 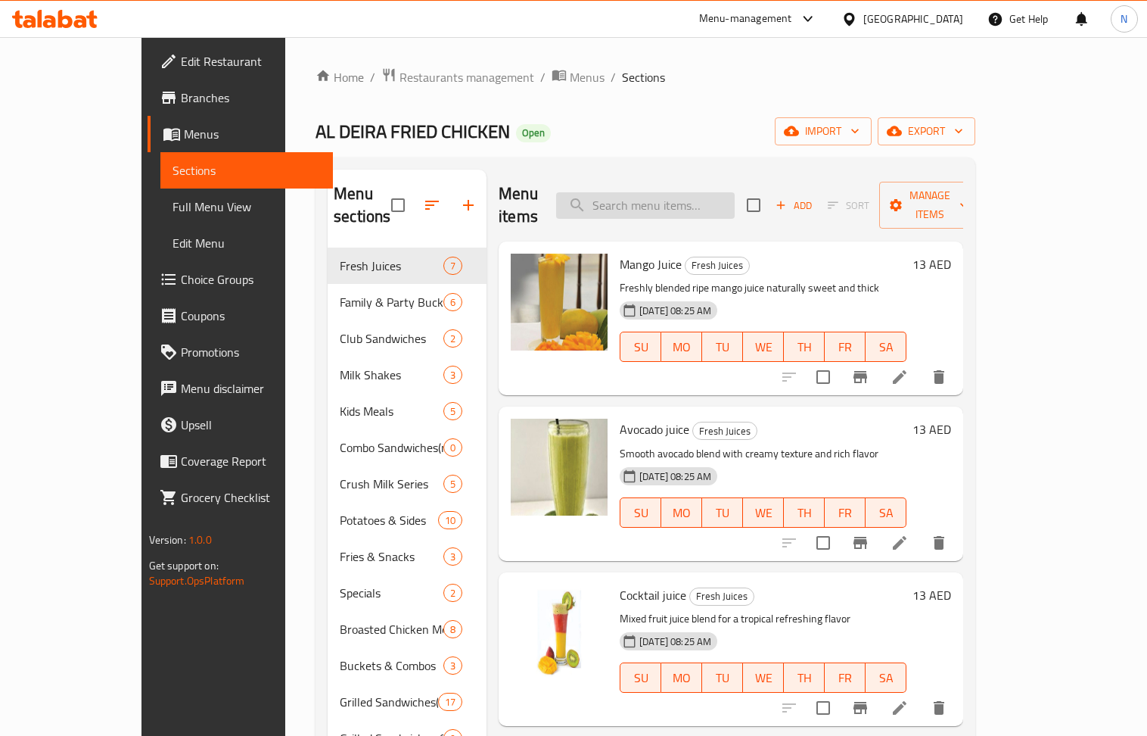 What do you see at coordinates (407, 702) in the screenshot?
I see `div: Grilled Sandwiches(only sandwich)17` at bounding box center [407, 702].